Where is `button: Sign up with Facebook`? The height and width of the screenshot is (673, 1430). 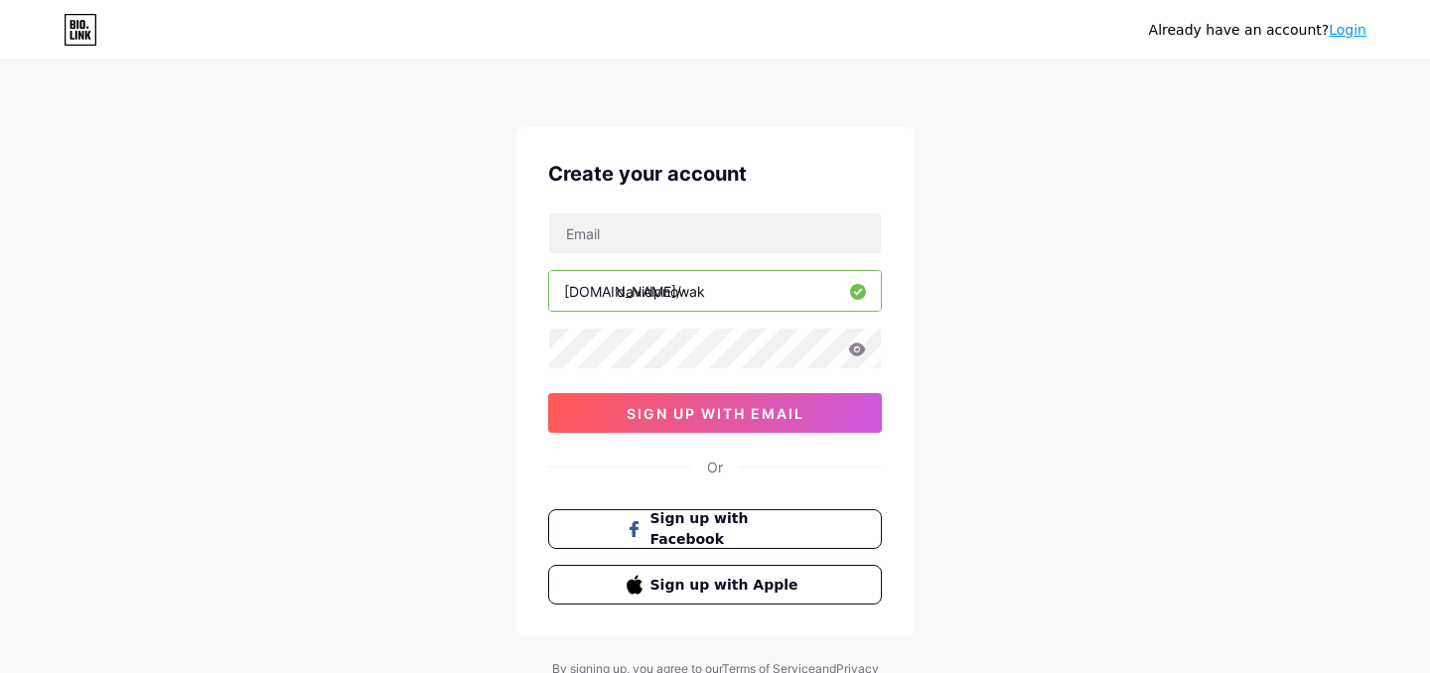
button: Sign up with Facebook is located at coordinates (715, 529).